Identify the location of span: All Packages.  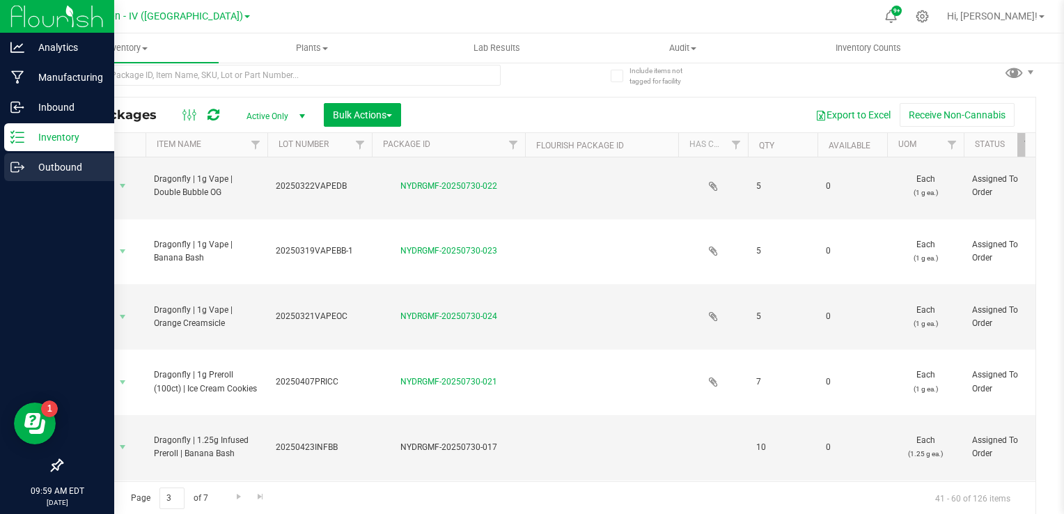
(121, 115).